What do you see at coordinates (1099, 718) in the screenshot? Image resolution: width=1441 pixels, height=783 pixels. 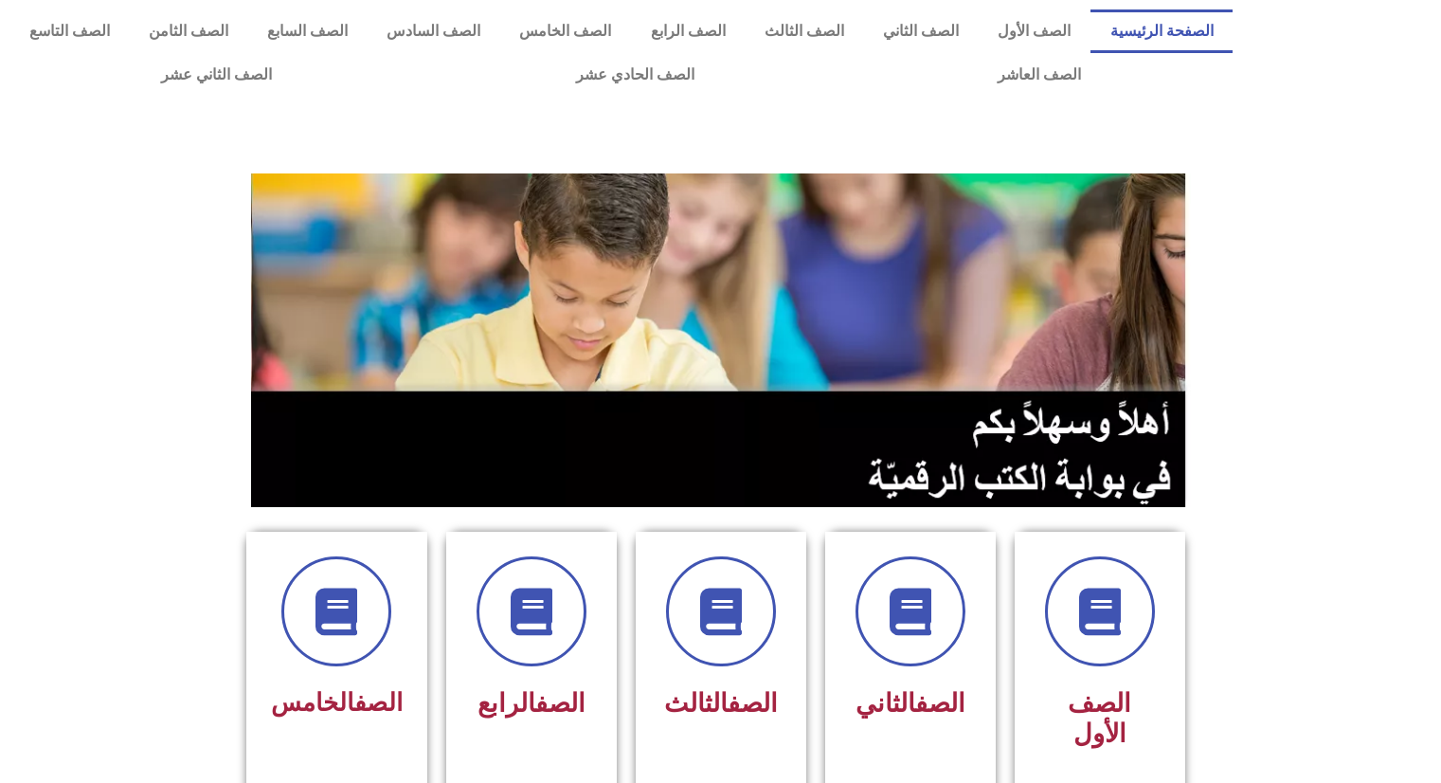 I see `span: الصف الأول` at bounding box center [1099, 718].